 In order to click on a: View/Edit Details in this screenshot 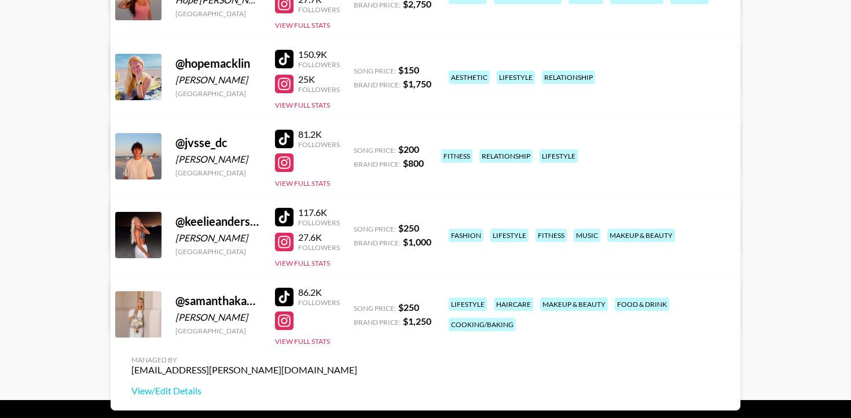, I will do `click(244, 391)`.